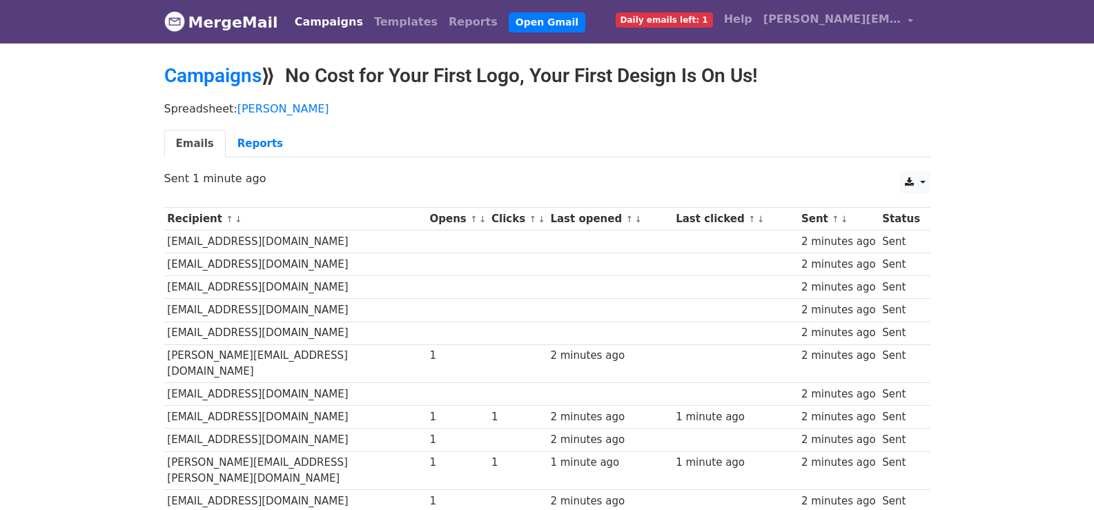  Describe the element at coordinates (175, 21) in the screenshot. I see `img: MergeMail logo` at that location.